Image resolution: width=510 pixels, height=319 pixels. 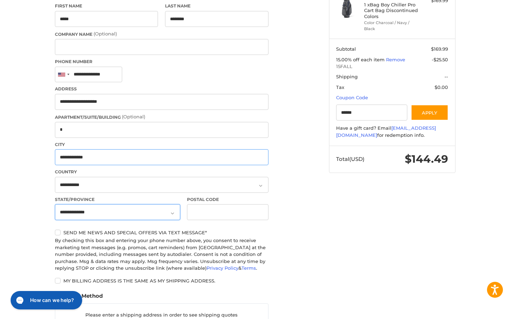 What do you see at coordinates (427, 159) in the screenshot?
I see `span: $144.49` at bounding box center [427, 159].